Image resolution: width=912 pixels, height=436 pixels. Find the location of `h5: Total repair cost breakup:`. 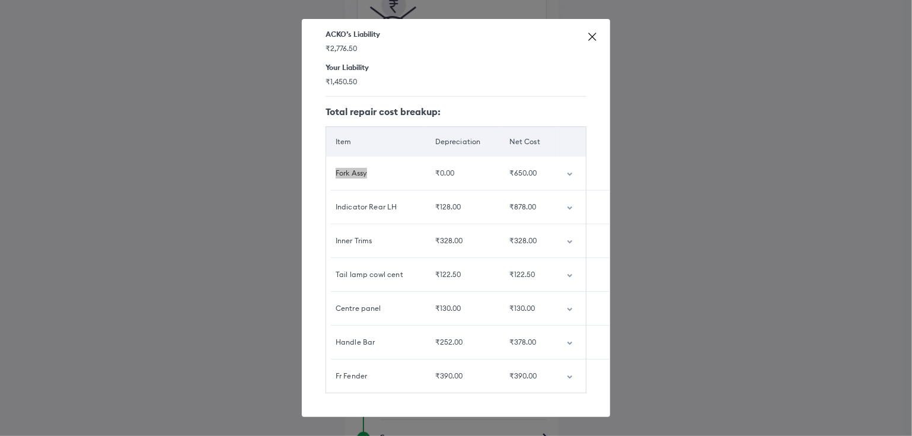

h5: Total repair cost breakup: is located at coordinates (456, 111).